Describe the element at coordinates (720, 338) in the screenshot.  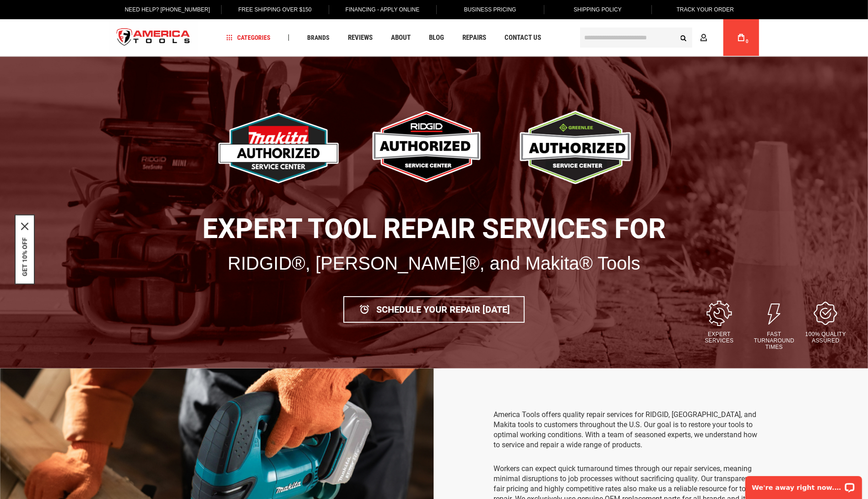
I see `p: Expert Services` at that location.